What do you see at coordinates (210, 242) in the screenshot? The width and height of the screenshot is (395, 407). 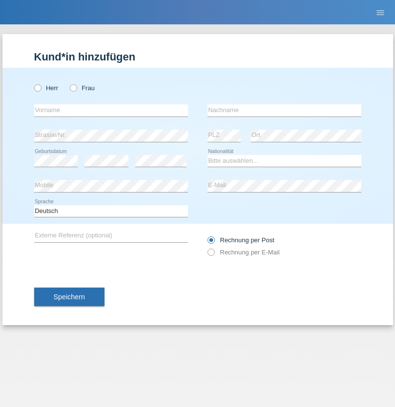 I see `input: Rechnung per Post` at bounding box center [210, 242].